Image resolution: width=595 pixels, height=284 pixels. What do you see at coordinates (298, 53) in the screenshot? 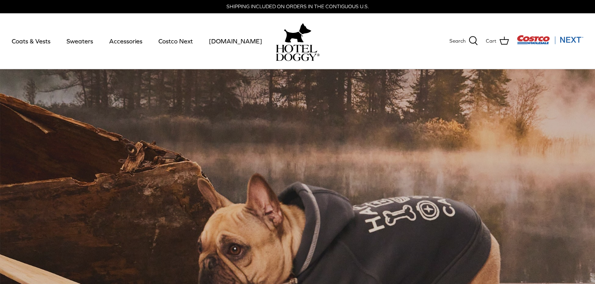
I see `img: hoteldoggycom` at bounding box center [298, 53].